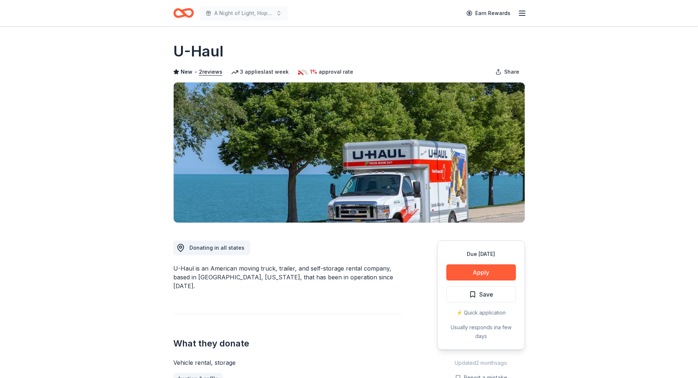 The image size is (698, 378). Describe the element at coordinates (481, 312) in the screenshot. I see `div: ⚡️ Quick application` at that location.